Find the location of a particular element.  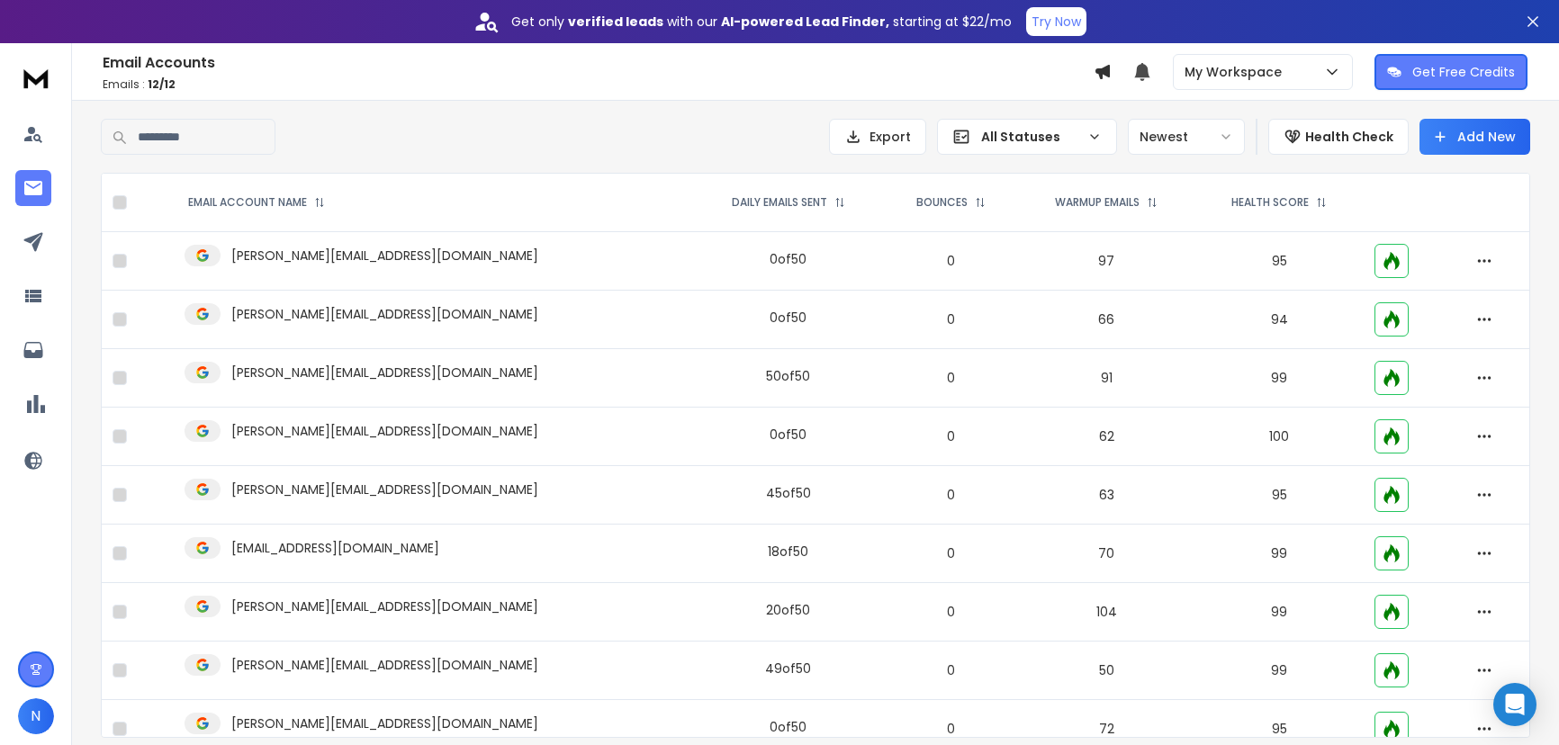

td: 104 is located at coordinates (1106, 612).